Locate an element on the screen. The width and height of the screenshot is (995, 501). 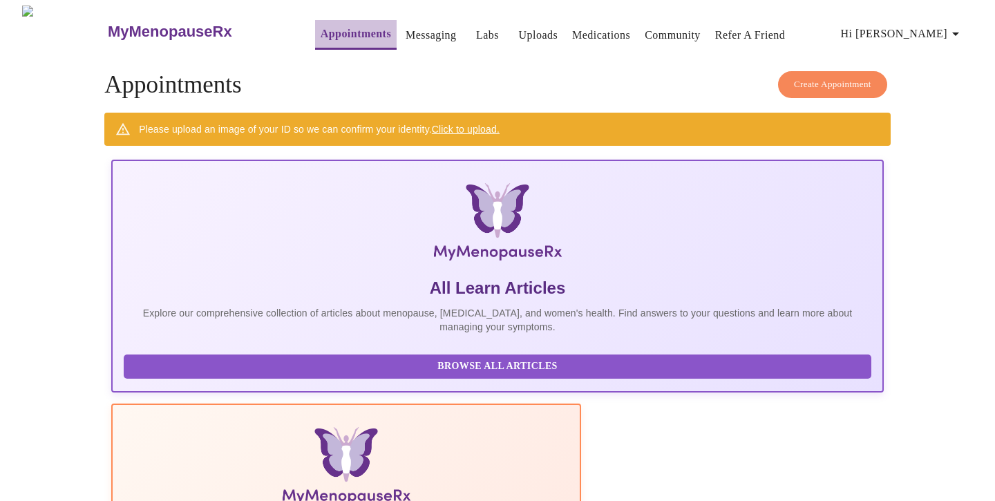
a: Click to upload. is located at coordinates (466, 129).